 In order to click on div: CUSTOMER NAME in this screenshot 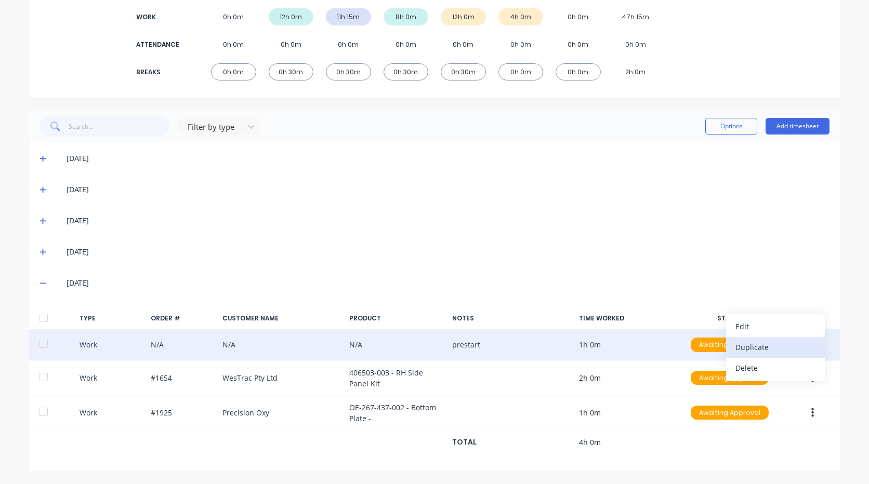, I will do `click(282, 319)`.